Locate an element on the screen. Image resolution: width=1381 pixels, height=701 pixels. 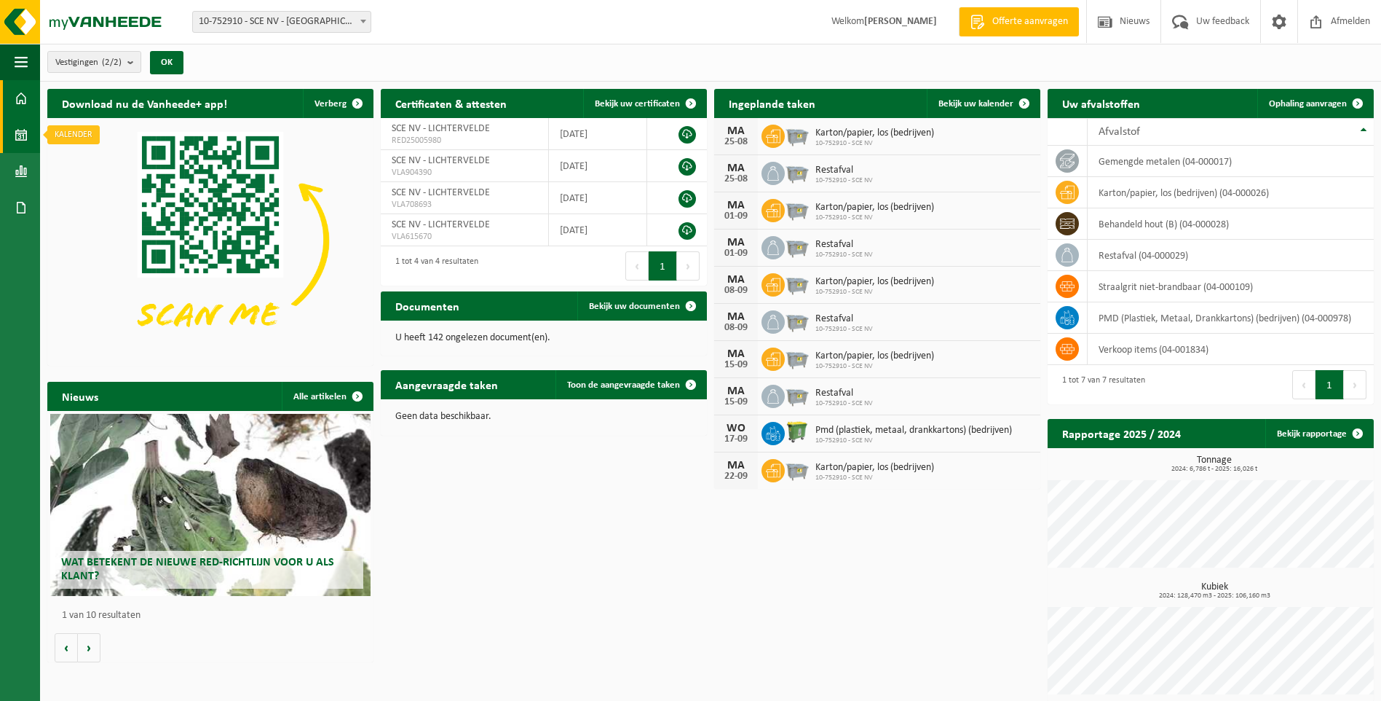
td: verkoop items (04-001834) is located at coordinates (1231, 349).